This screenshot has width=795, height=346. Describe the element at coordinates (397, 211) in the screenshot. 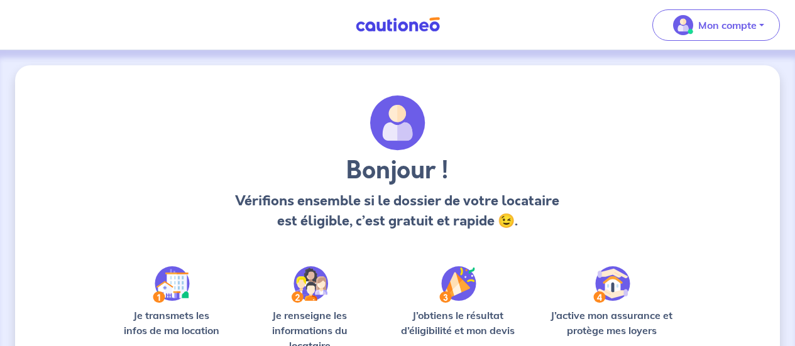

I see `p: Vérifions ensemble si le dossier de votre locataire est éligible, c’est gratuit et rapide 😉.` at that location.